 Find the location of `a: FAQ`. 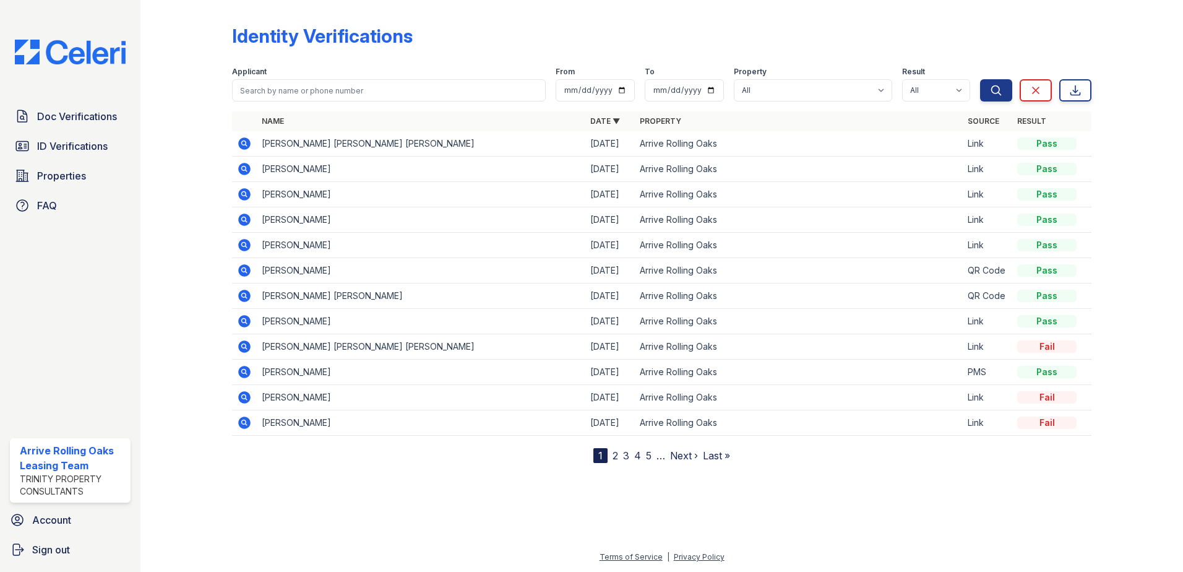

a: FAQ is located at coordinates (70, 205).